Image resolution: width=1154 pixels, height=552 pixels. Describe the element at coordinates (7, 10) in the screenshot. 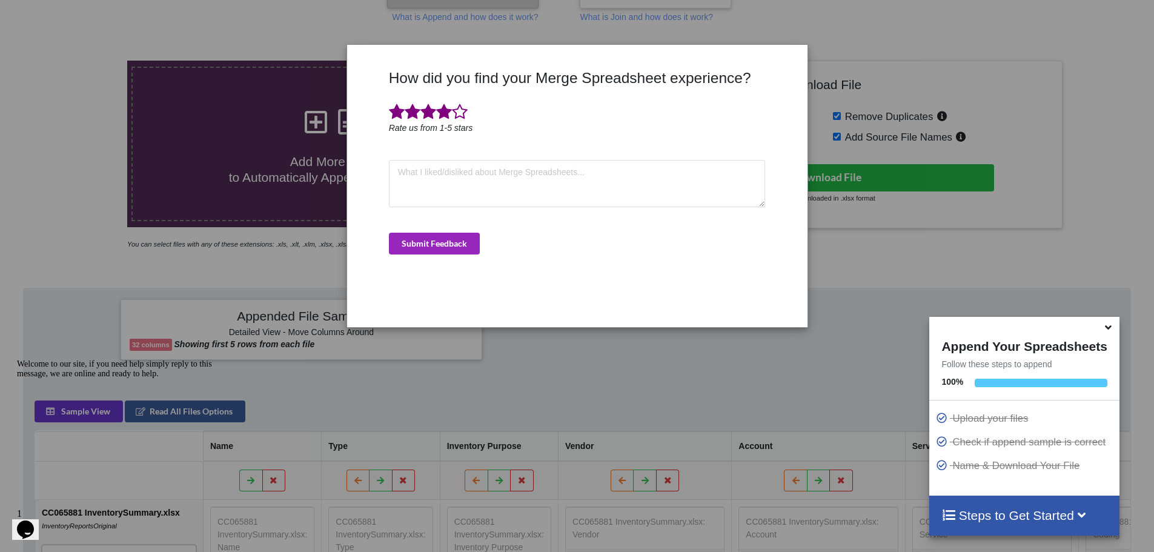

I see `span: 1` at that location.